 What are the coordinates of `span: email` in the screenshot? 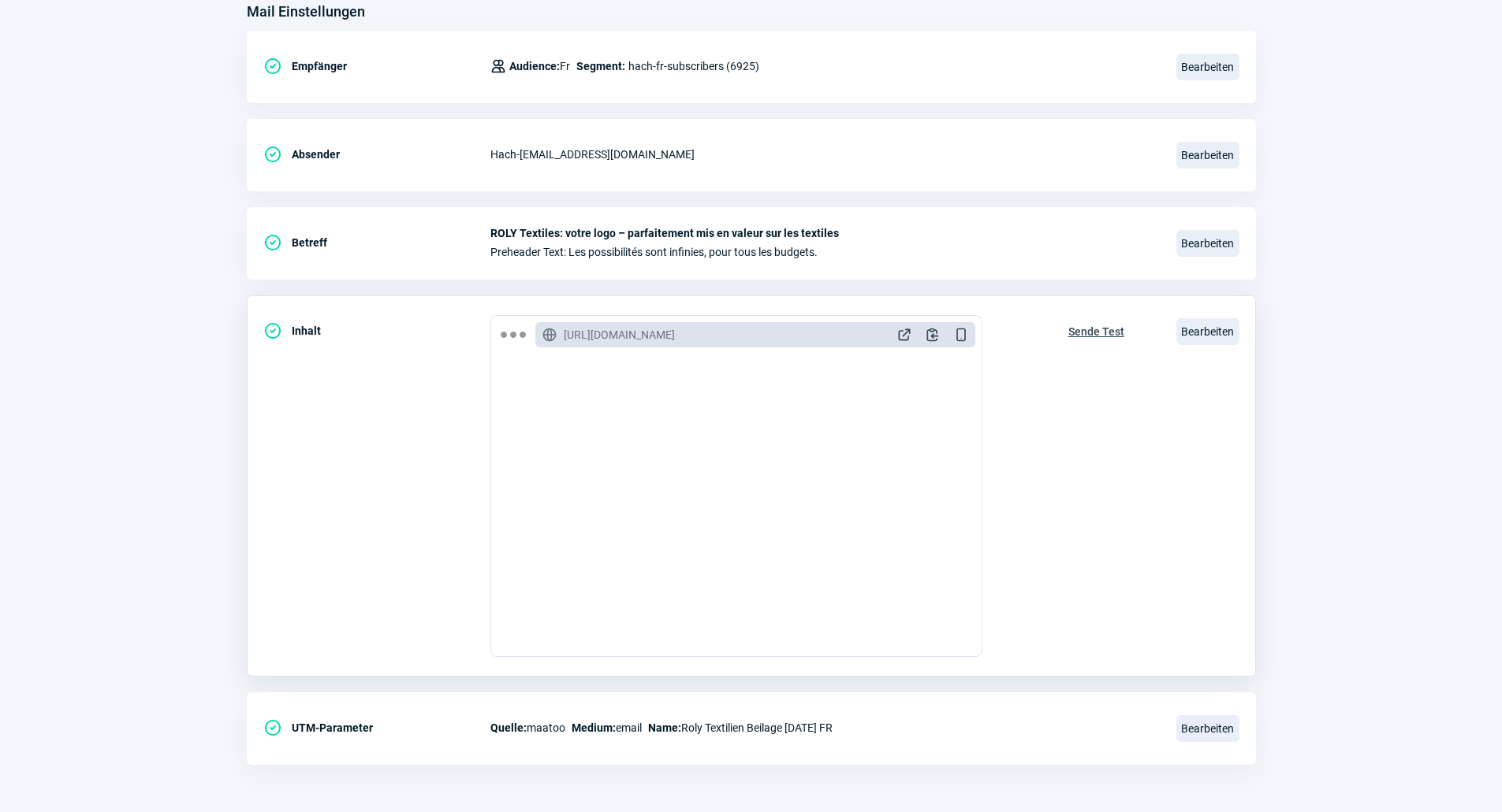 It's located at (607, 728).